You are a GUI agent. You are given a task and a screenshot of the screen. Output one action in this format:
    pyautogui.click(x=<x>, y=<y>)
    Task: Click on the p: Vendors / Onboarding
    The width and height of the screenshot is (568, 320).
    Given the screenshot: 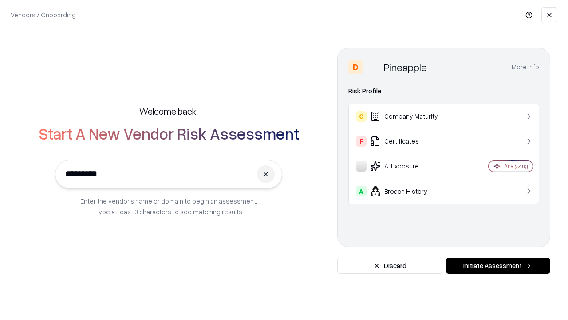 What is the action you would take?
    pyautogui.click(x=43, y=15)
    